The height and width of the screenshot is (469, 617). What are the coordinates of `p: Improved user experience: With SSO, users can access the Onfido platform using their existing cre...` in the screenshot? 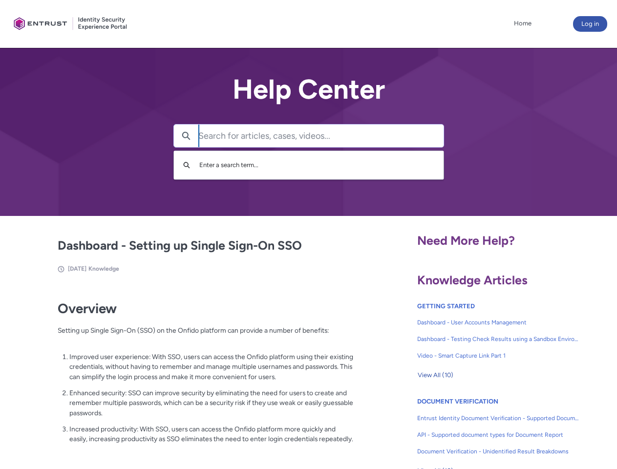 It's located at (211, 367).